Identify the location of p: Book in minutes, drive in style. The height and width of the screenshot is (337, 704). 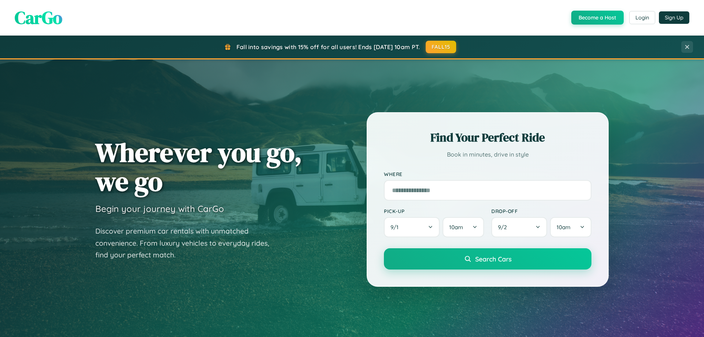
(488, 154).